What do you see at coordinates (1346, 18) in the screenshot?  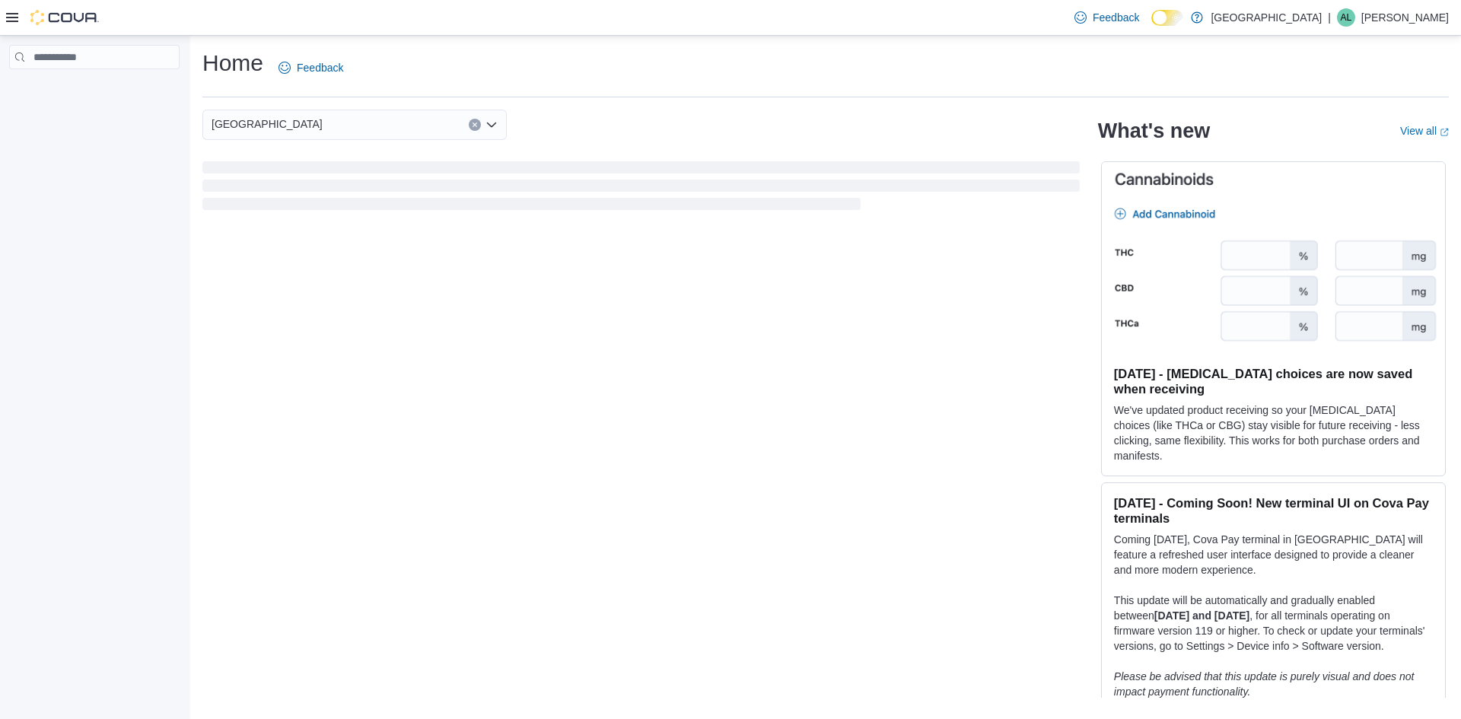 I see `span: AL` at bounding box center [1346, 18].